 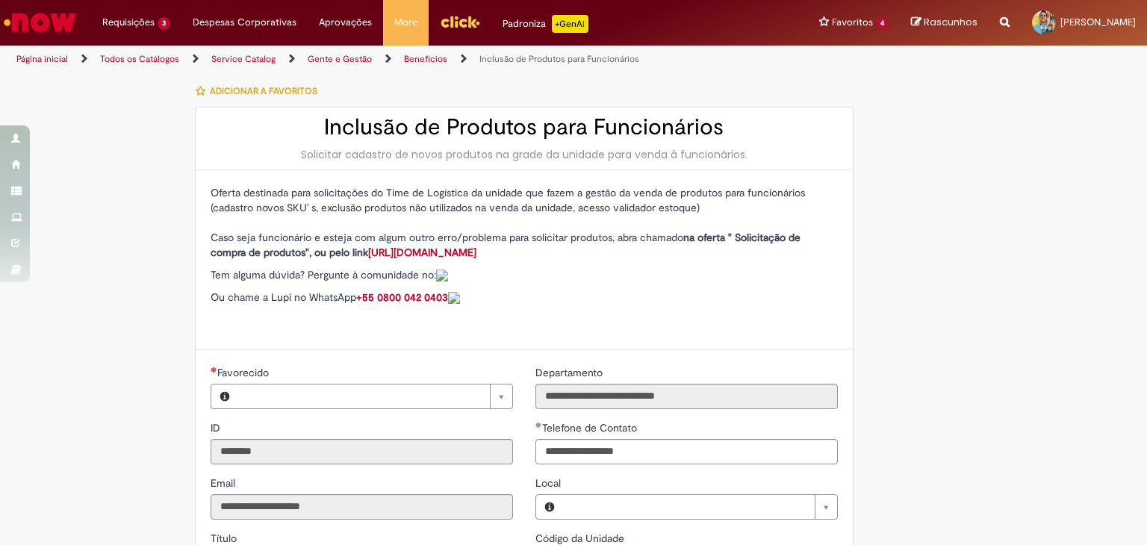 What do you see at coordinates (524, 155) in the screenshot?
I see `div: Solicitar cadastro de novos produtos na grade da unidade para venda à funcionários.` at bounding box center [524, 155].